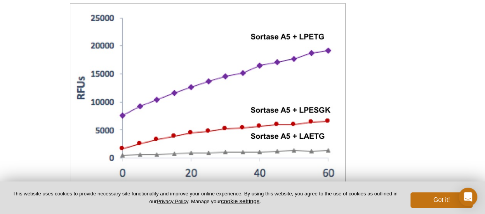  What do you see at coordinates (468, 197) in the screenshot?
I see `div: Open Intercom Messenger` at bounding box center [468, 197].